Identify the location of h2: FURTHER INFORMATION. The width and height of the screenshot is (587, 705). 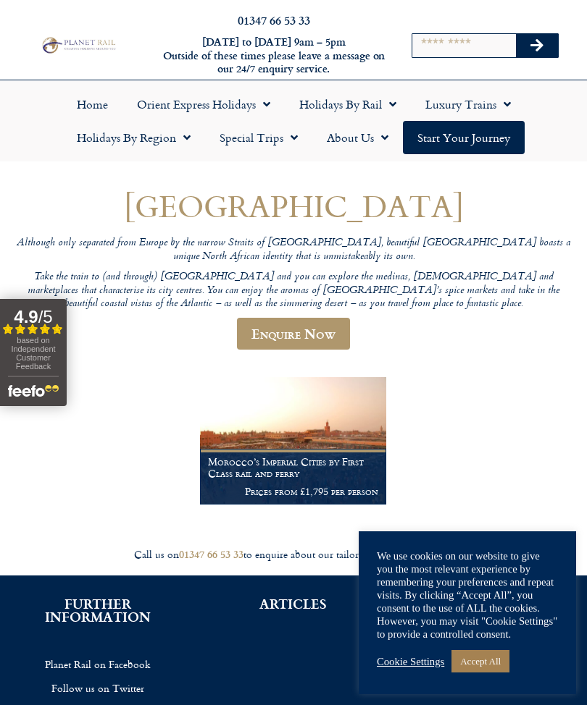
(98, 611).